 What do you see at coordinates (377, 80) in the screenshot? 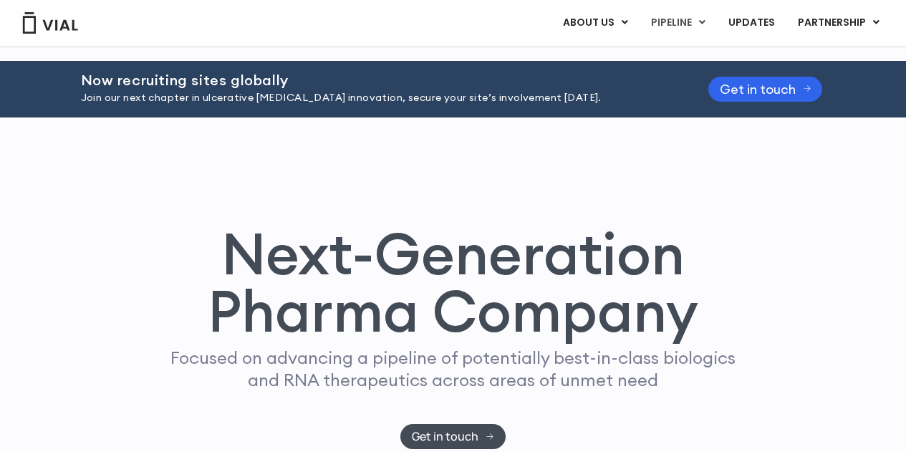
I see `h2: Now recruiting sites globally` at bounding box center [377, 80].